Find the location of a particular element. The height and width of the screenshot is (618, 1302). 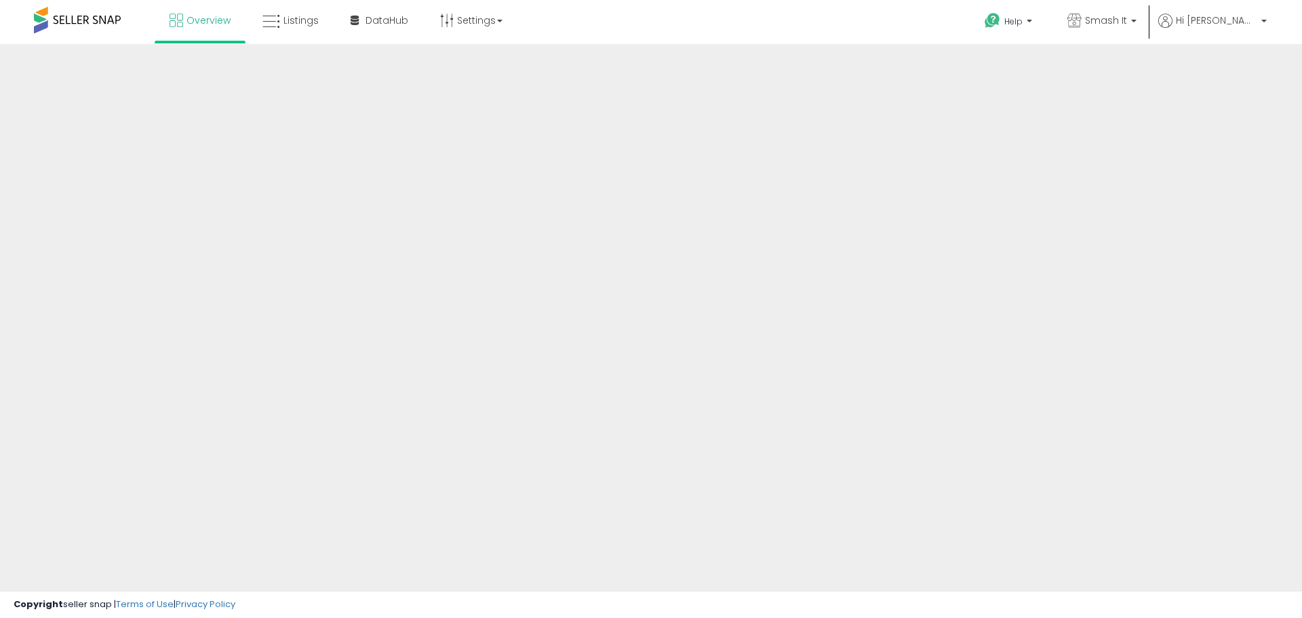

div: seller snap | | is located at coordinates (124, 604).